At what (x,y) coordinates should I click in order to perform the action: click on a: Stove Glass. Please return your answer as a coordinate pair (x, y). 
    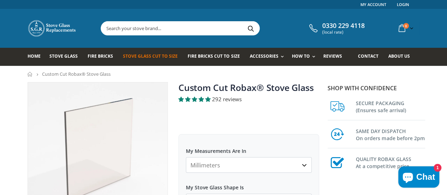
    Looking at the image, I should click on (66, 57).